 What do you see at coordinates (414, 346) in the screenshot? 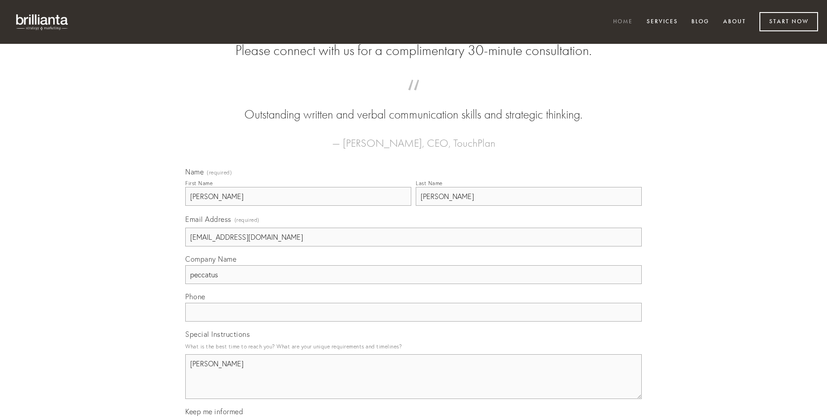
I see `p: What is the best time to reach you? What are your unique requirements and timelines?` at bounding box center [414, 346].